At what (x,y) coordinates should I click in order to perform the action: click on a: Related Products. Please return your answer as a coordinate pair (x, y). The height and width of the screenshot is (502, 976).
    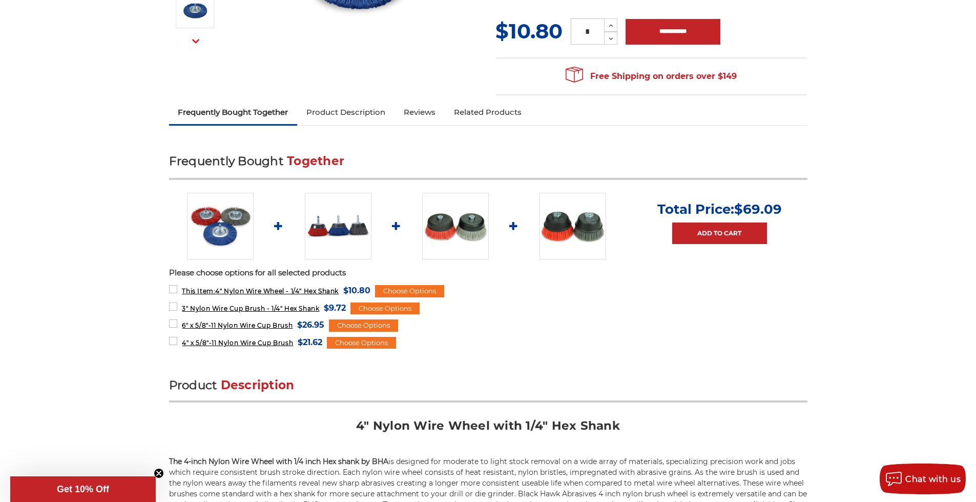
    Looking at the image, I should click on (488, 112).